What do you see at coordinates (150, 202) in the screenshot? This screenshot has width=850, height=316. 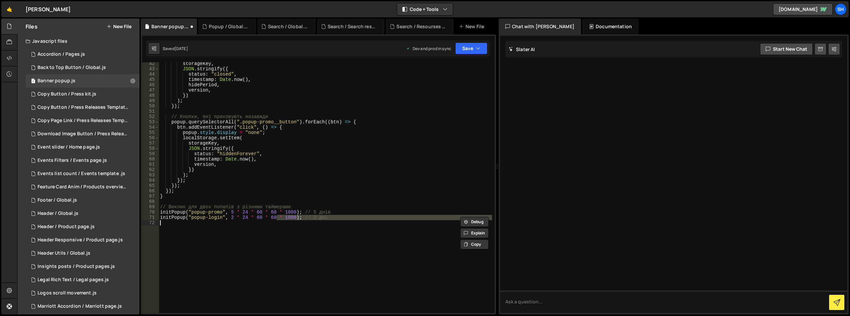 I see `div: 68` at bounding box center [150, 202].